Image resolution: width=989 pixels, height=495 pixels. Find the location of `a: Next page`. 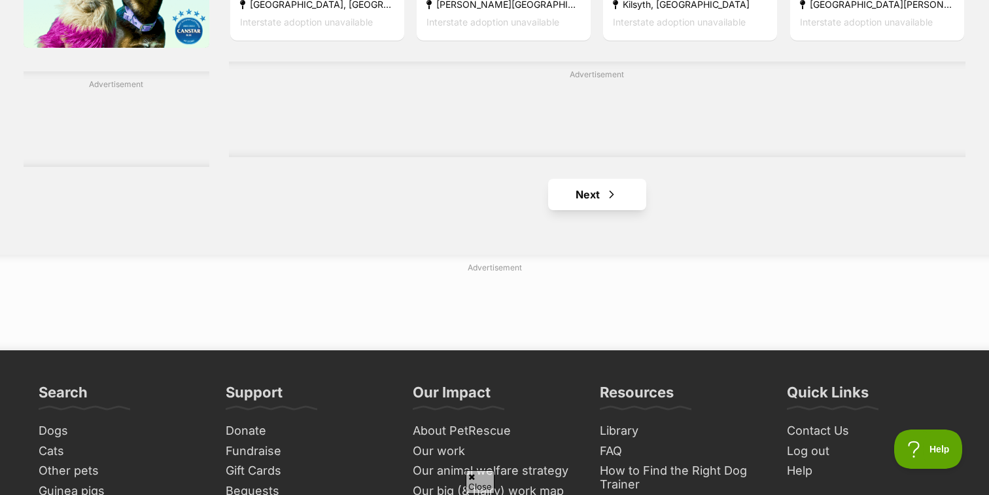

a: Next page is located at coordinates (597, 194).